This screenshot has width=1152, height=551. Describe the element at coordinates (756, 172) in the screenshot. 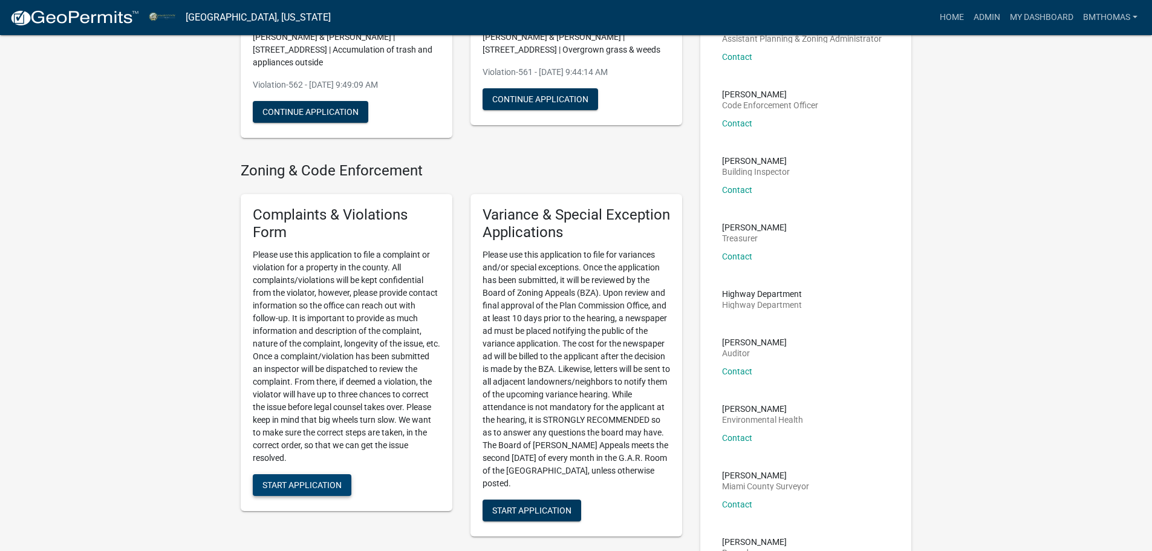

I see `p: Building Inspector` at that location.